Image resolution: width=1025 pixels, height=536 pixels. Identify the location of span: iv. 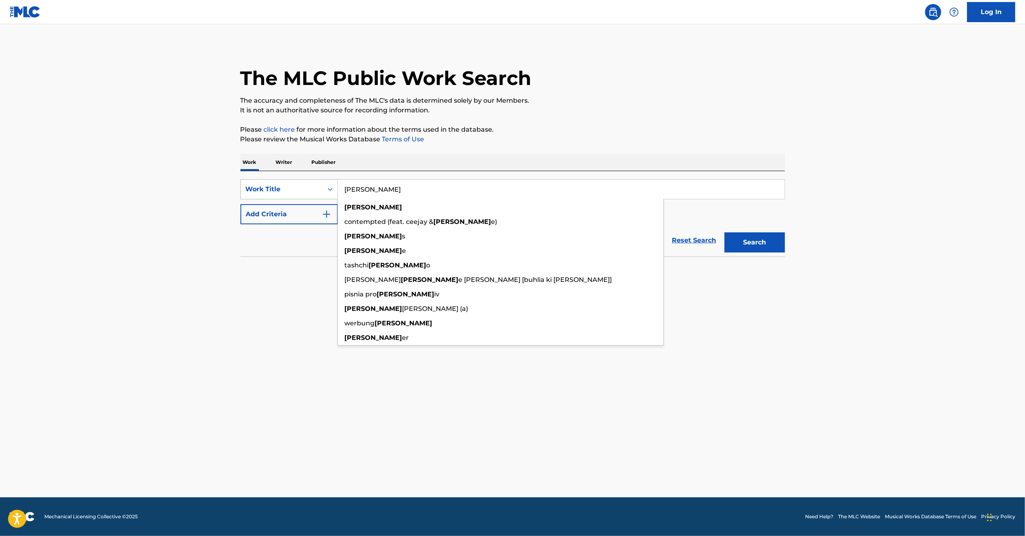
(437, 294).